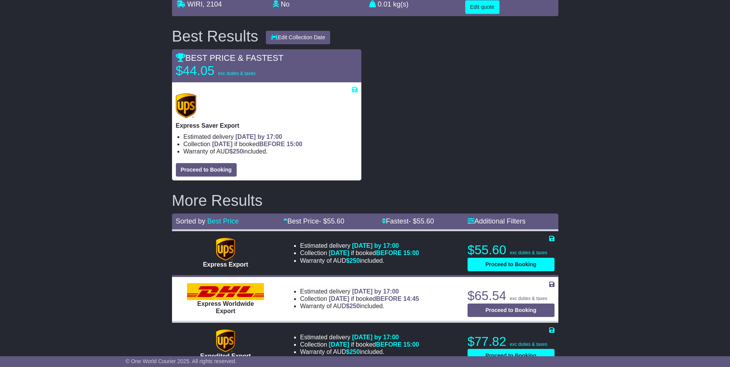 Image resolution: width=730 pixels, height=367 pixels. Describe the element at coordinates (226, 249) in the screenshot. I see `img: UPS (new): Express Export` at that location.